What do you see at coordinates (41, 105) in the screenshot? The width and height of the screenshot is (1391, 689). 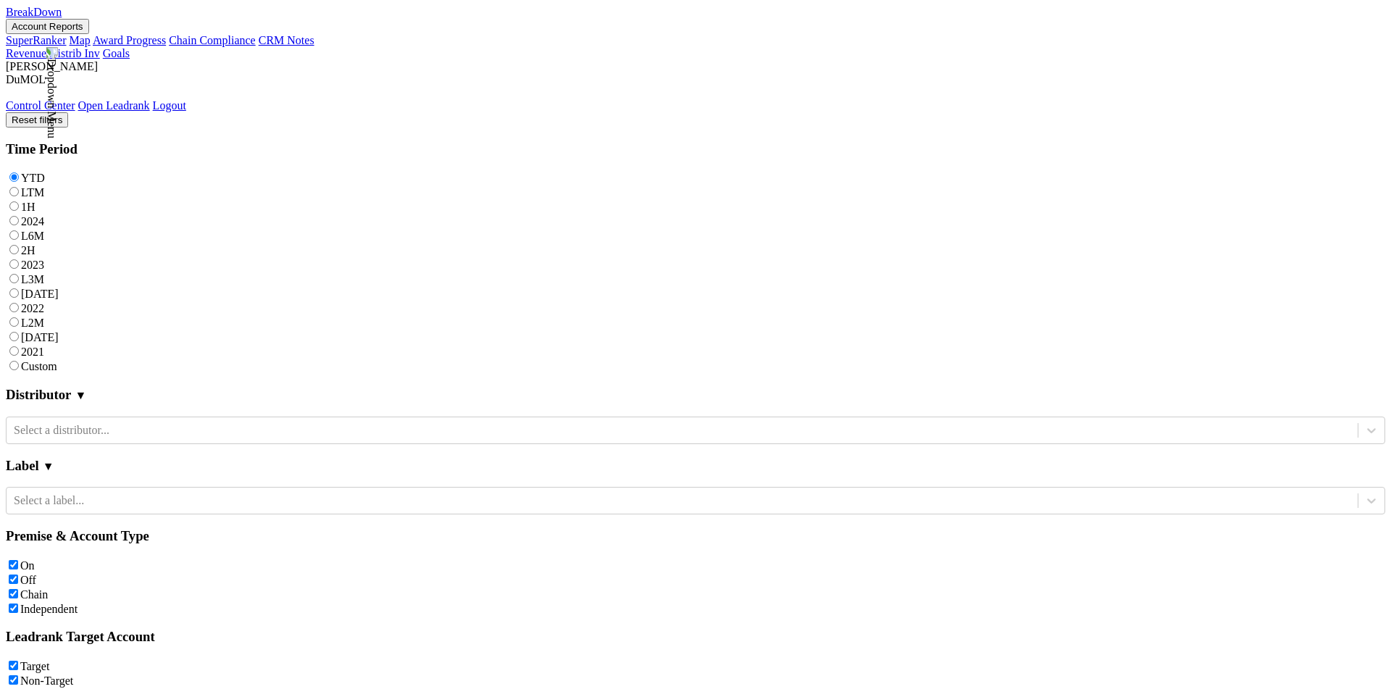 I see `a: Control Center` at bounding box center [41, 105].